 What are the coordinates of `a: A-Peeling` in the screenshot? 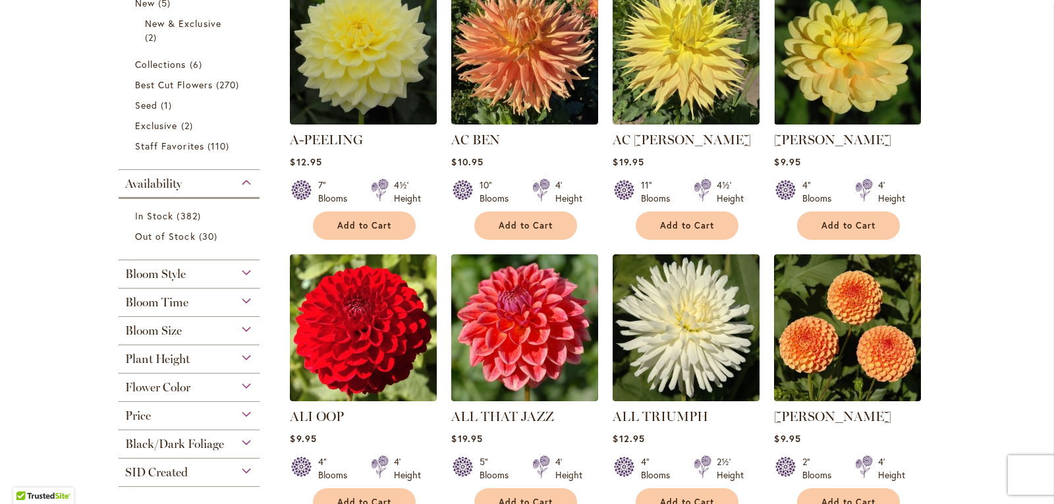 It's located at (363, 121).